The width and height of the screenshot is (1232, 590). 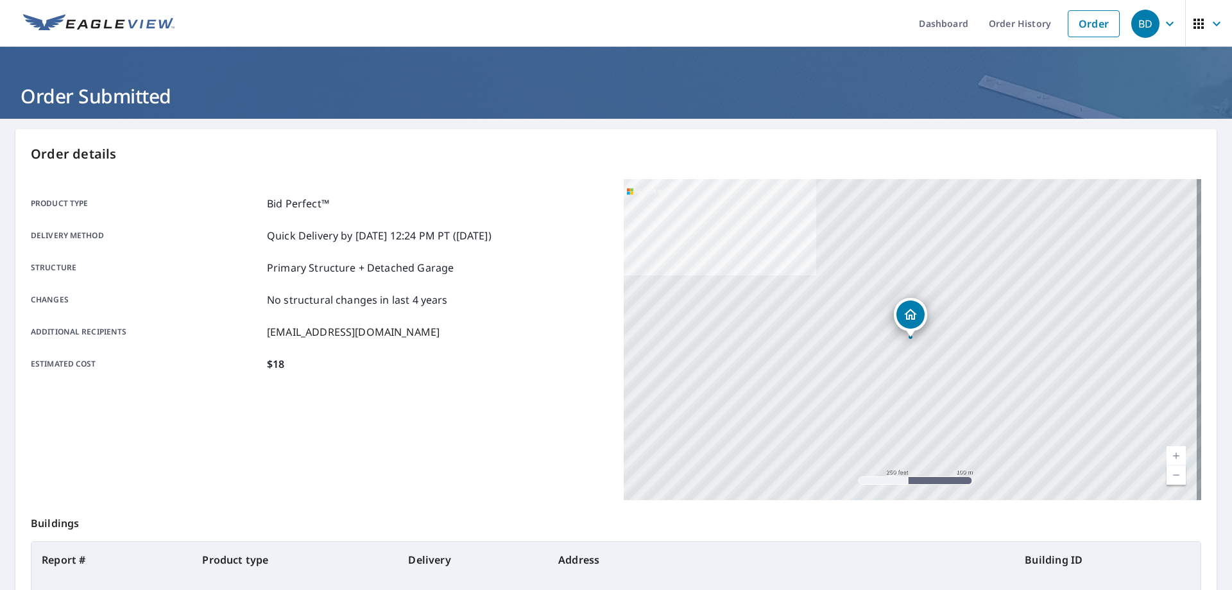 What do you see at coordinates (146, 203) in the screenshot?
I see `p: Product type` at bounding box center [146, 203].